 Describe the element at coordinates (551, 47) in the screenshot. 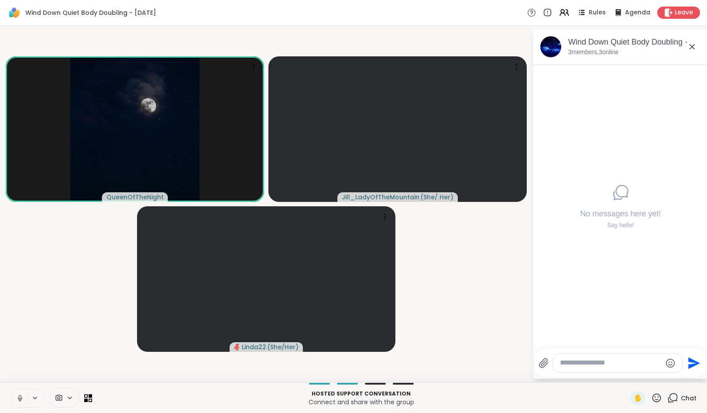

I see `img: Wind Down Quiet Body Doubling - Saturday, Sep 13` at that location.